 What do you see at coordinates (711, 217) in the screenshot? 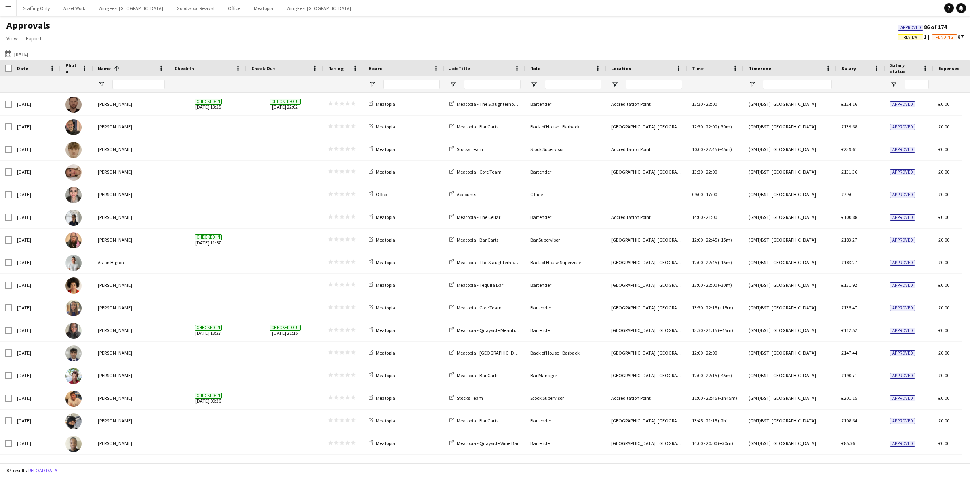
I see `span: 21:00` at bounding box center [711, 217].